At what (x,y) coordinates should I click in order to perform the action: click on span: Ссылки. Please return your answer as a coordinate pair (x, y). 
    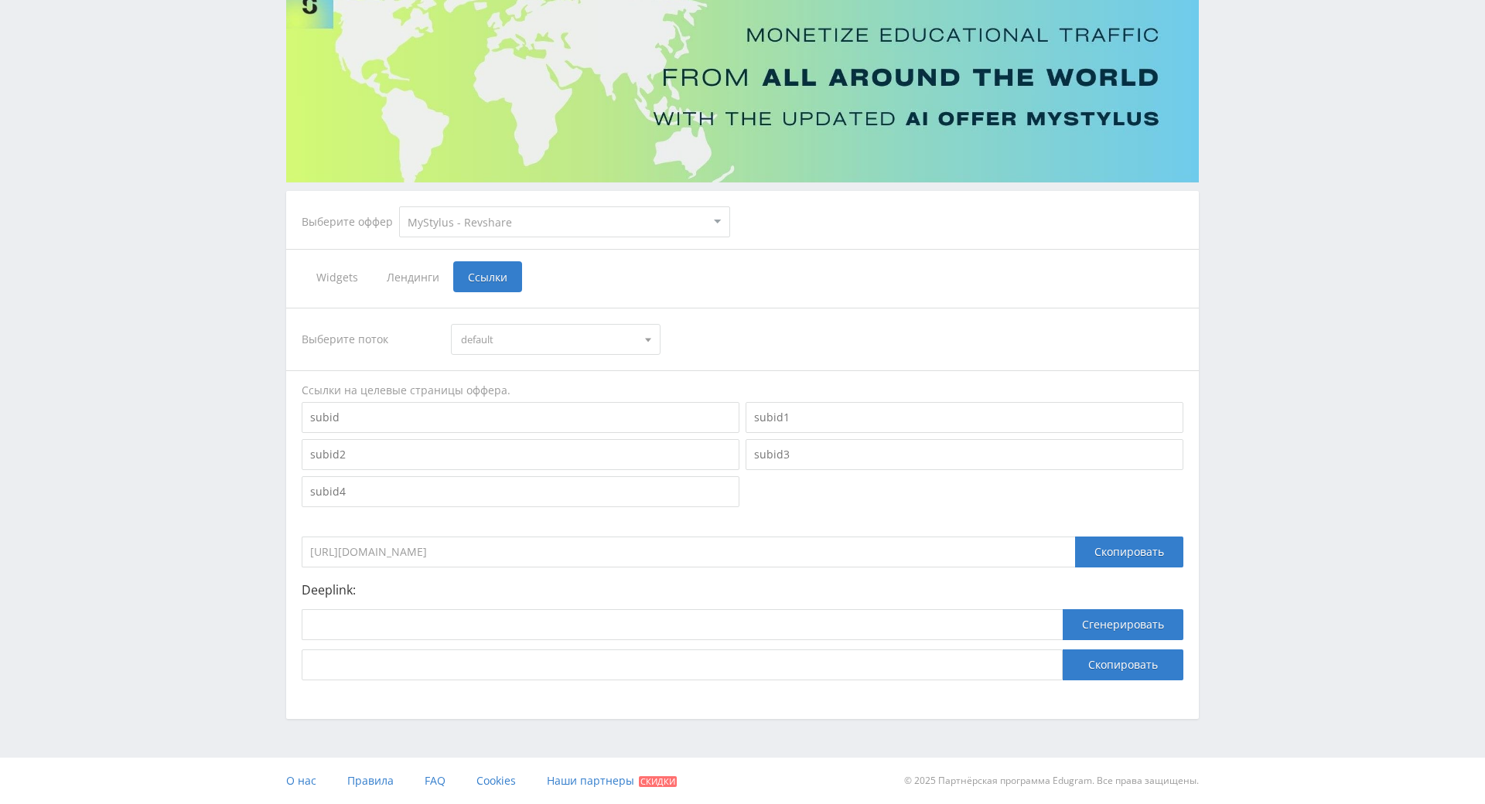
    Looking at the image, I should click on (487, 277).